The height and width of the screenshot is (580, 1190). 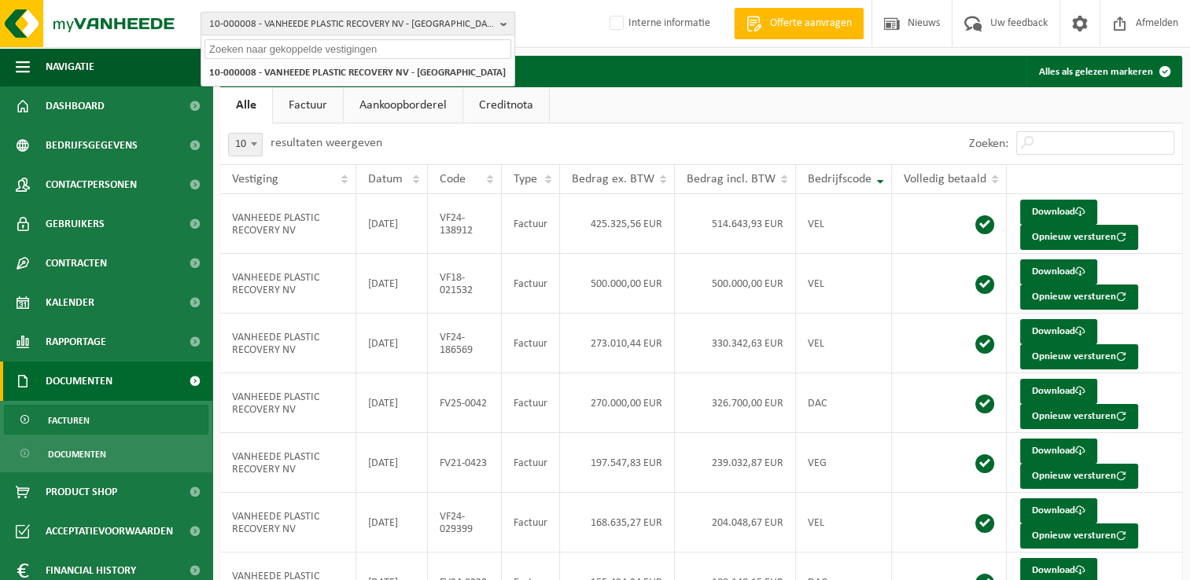 I want to click on td: FV25-0042, so click(x=465, y=403).